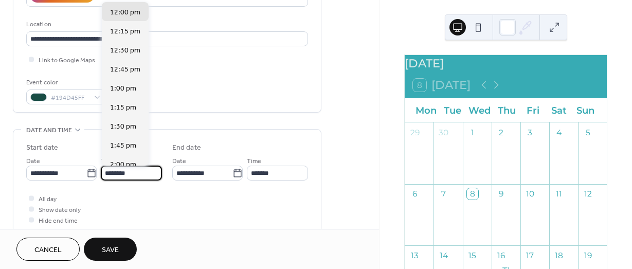  What do you see at coordinates (67, 60) in the screenshot?
I see `span: Link to Google Maps` at bounding box center [67, 60].